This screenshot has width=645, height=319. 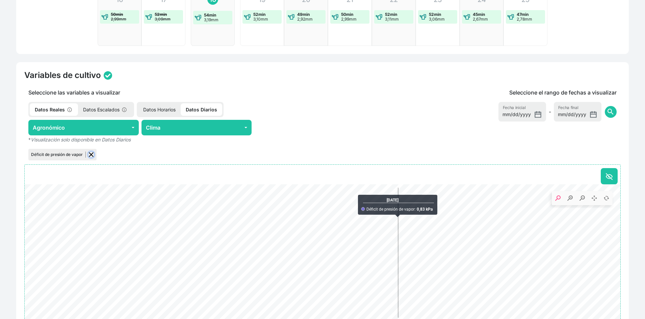 What do you see at coordinates (525, 19) in the screenshot?
I see `p: 2,78mm` at bounding box center [525, 19].